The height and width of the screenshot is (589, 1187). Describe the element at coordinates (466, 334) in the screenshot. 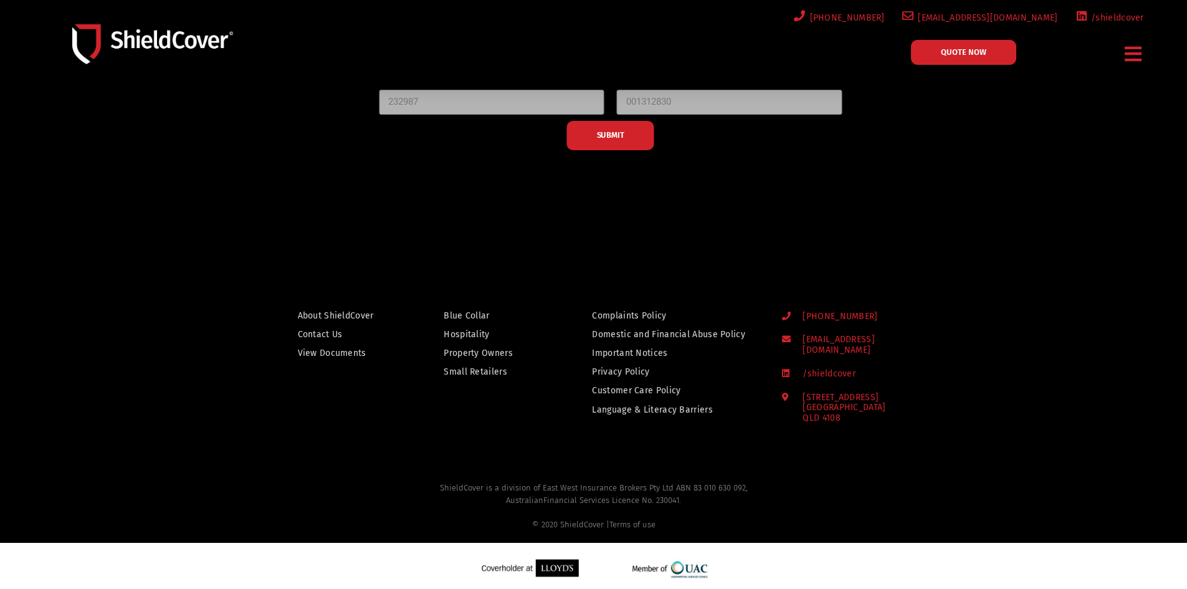

I see `span: Hospitality` at that location.